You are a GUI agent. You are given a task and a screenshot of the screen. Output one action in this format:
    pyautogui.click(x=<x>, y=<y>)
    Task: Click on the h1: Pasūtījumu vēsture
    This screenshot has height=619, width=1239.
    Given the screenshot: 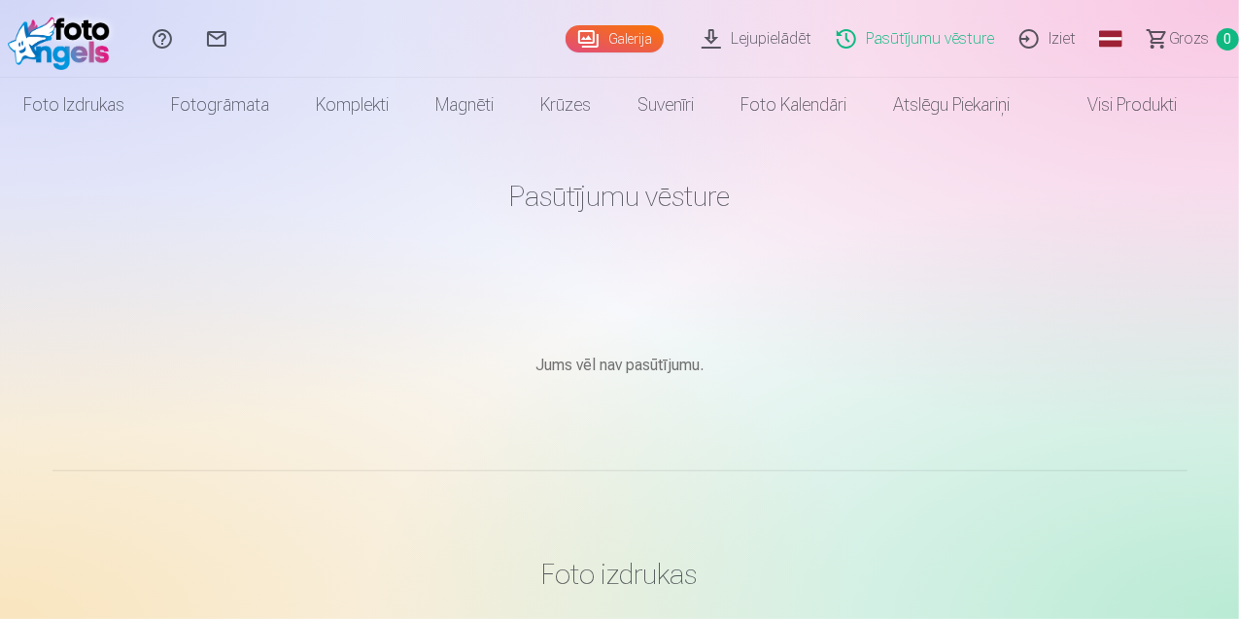 What is the action you would take?
    pyautogui.click(x=620, y=196)
    